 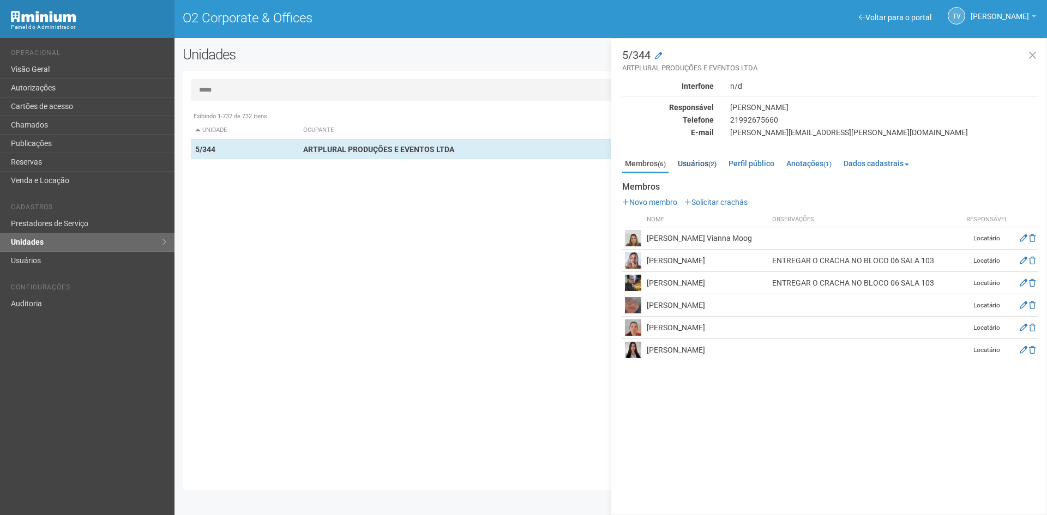 What do you see at coordinates (645, 164) in the screenshot?
I see `a: Membros(6)` at bounding box center [645, 164].